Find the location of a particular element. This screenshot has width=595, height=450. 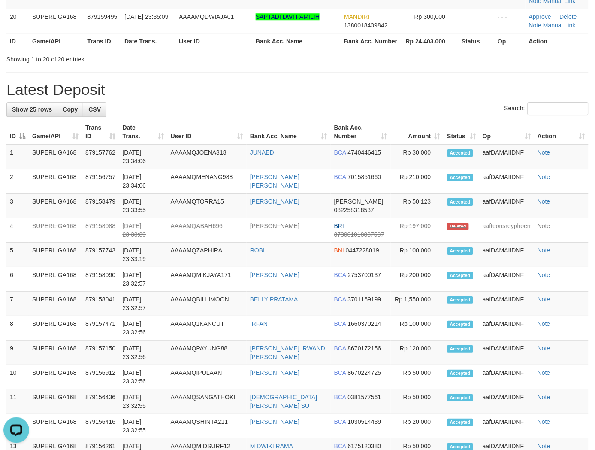

span: Copy 6175120380 to clipboard is located at coordinates (365, 446).